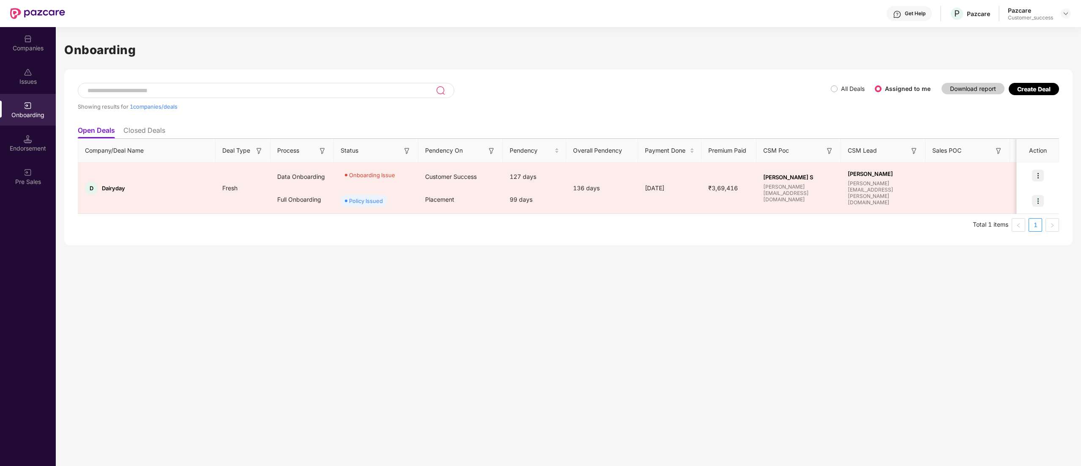 Image resolution: width=1081 pixels, height=466 pixels. Describe the element at coordinates (534, 199) in the screenshot. I see `div: 99 days` at that location.